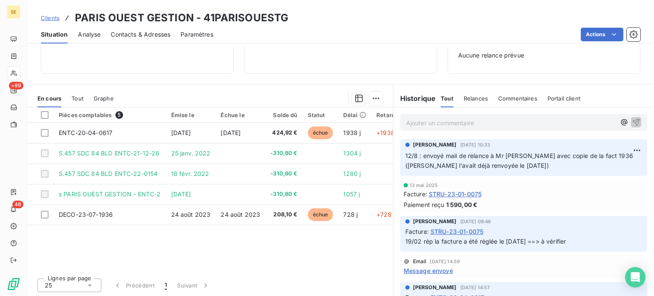 Image resolution: width=654 pixels, height=296 pixels. What do you see at coordinates (103, 98) in the screenshot?
I see `span: Graphe` at bounding box center [103, 98].